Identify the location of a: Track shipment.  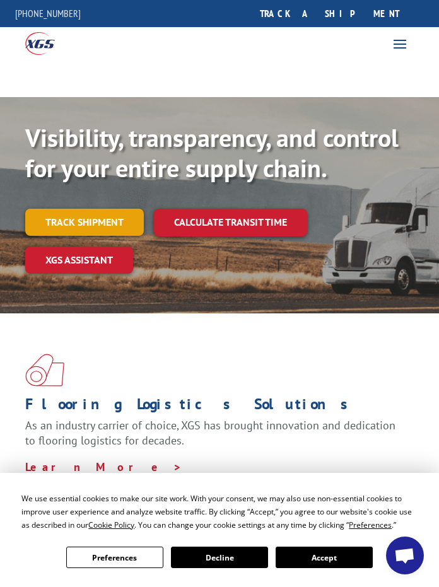
(84, 222).